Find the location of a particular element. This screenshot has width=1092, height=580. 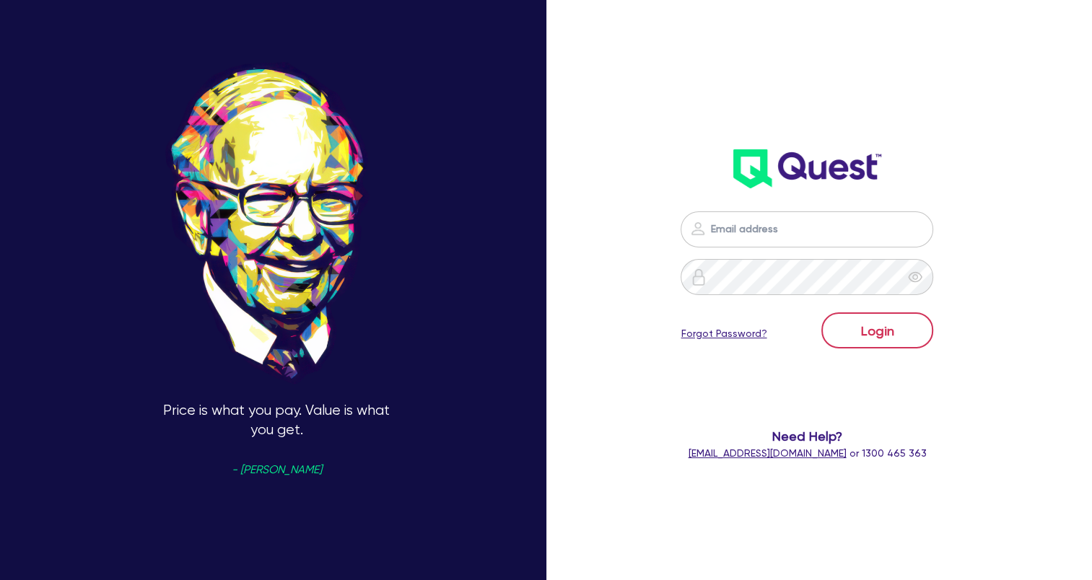

span: Need Help? is located at coordinates (808, 436).